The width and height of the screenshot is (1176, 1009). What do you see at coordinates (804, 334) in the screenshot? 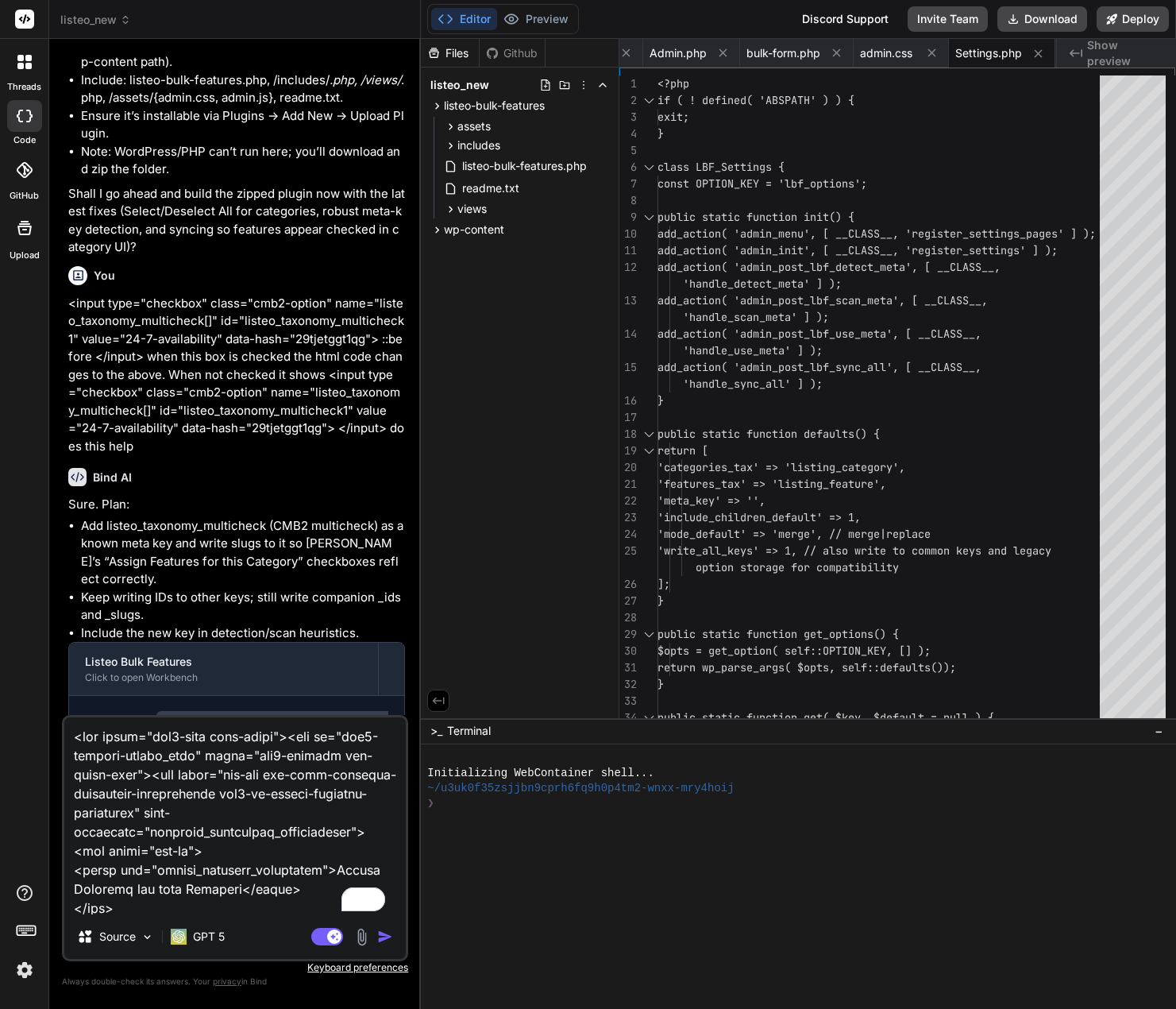
I see `span: add_action( 'admin_post_lbf_use_meta', [ __CLA` at bounding box center [804, 334].